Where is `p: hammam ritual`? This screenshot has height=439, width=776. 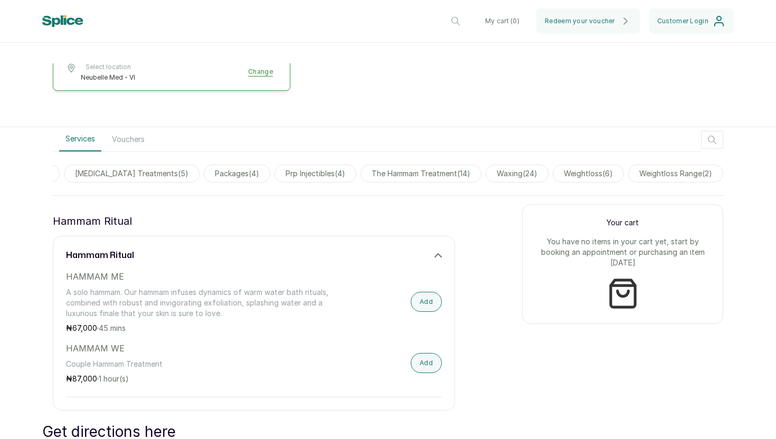
p: hammam ritual is located at coordinates (92, 221).